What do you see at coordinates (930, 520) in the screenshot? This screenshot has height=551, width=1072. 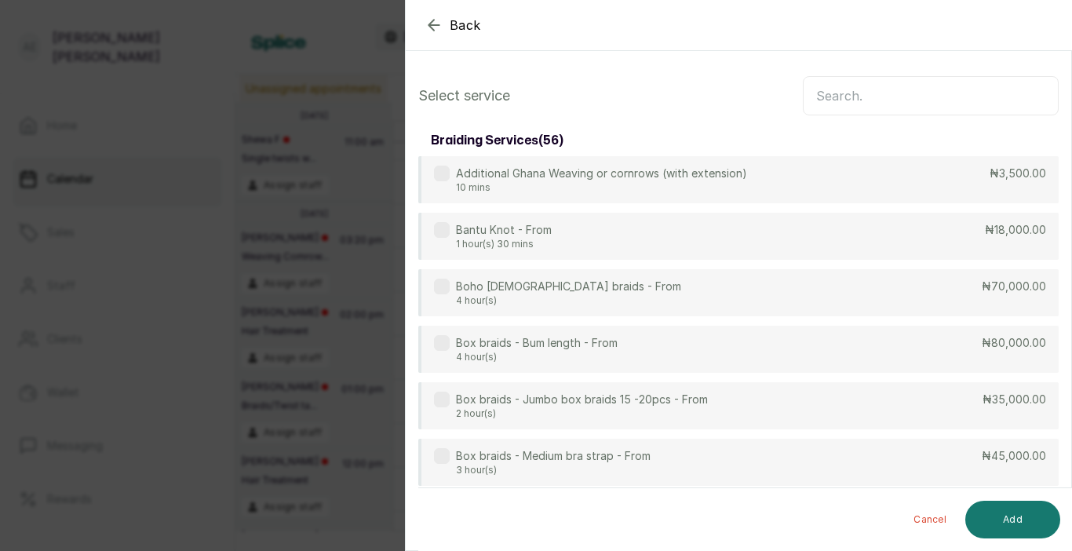 I see `button: Cancel` at bounding box center [930, 520].